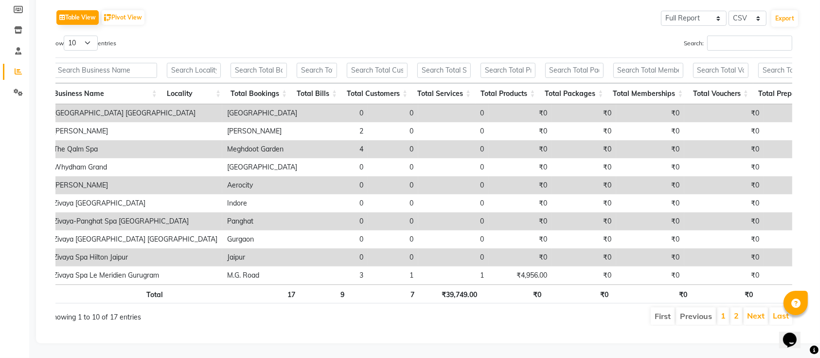 The image size is (820, 358). Describe the element at coordinates (785, 18) in the screenshot. I see `button: Export` at that location.